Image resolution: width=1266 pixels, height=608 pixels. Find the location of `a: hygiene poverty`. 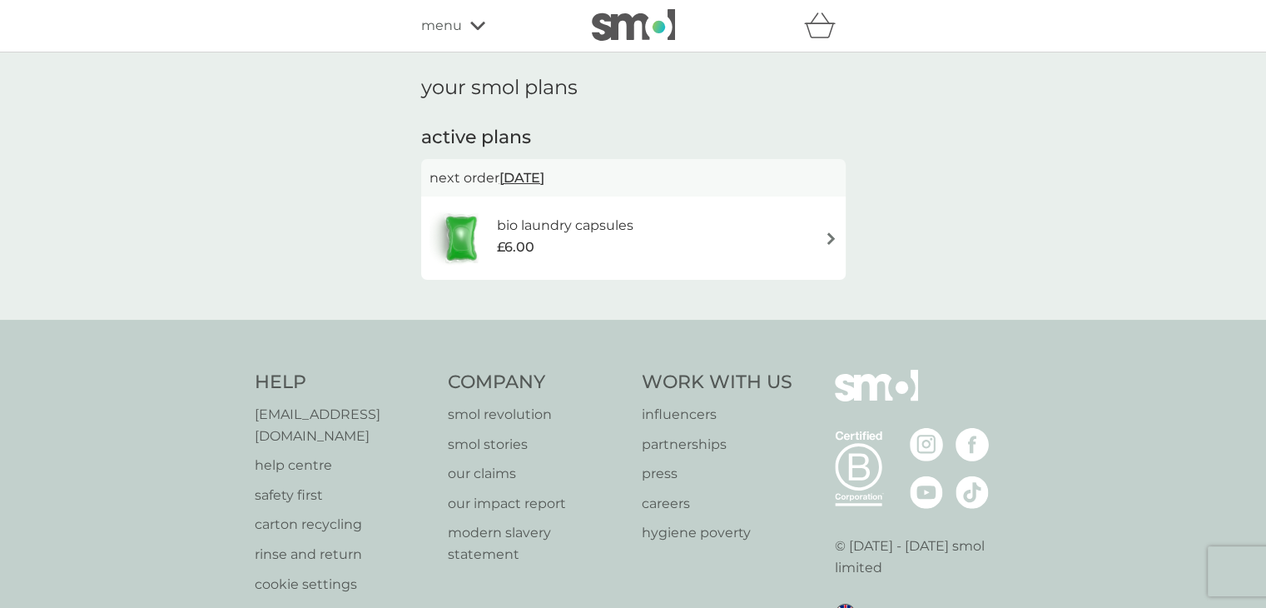

a: hygiene poverty is located at coordinates (717, 533).